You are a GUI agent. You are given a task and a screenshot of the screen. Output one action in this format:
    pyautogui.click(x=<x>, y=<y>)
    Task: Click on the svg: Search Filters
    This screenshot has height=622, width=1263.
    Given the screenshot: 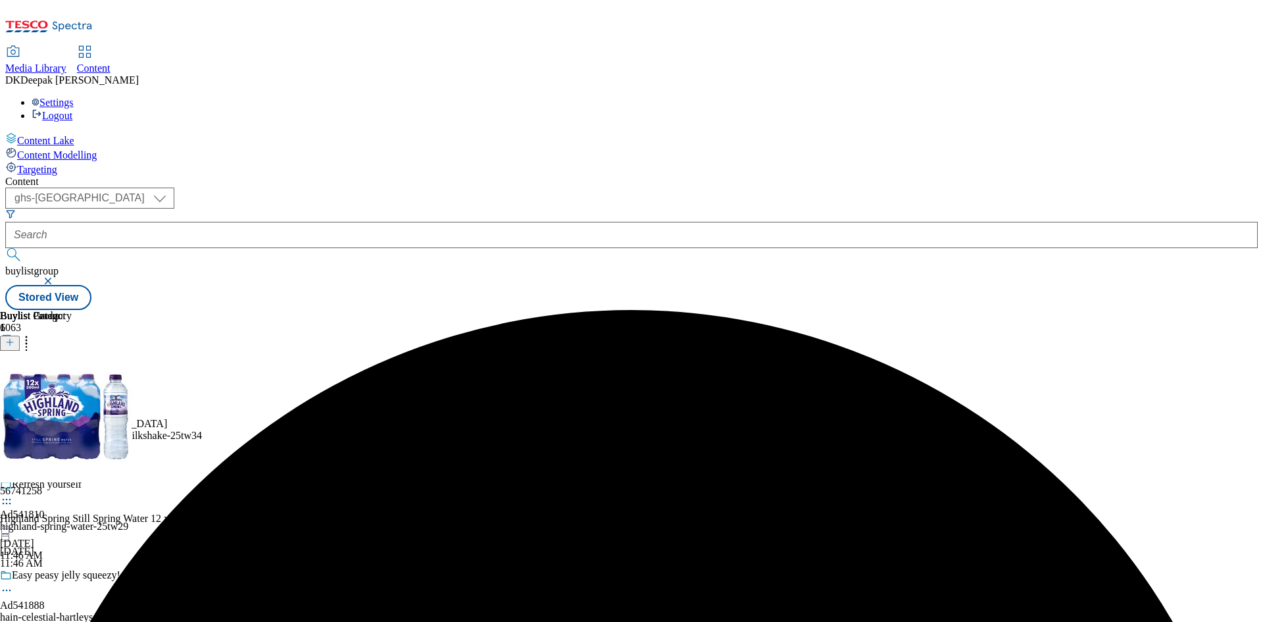 What is the action you would take?
    pyautogui.click(x=11, y=214)
    